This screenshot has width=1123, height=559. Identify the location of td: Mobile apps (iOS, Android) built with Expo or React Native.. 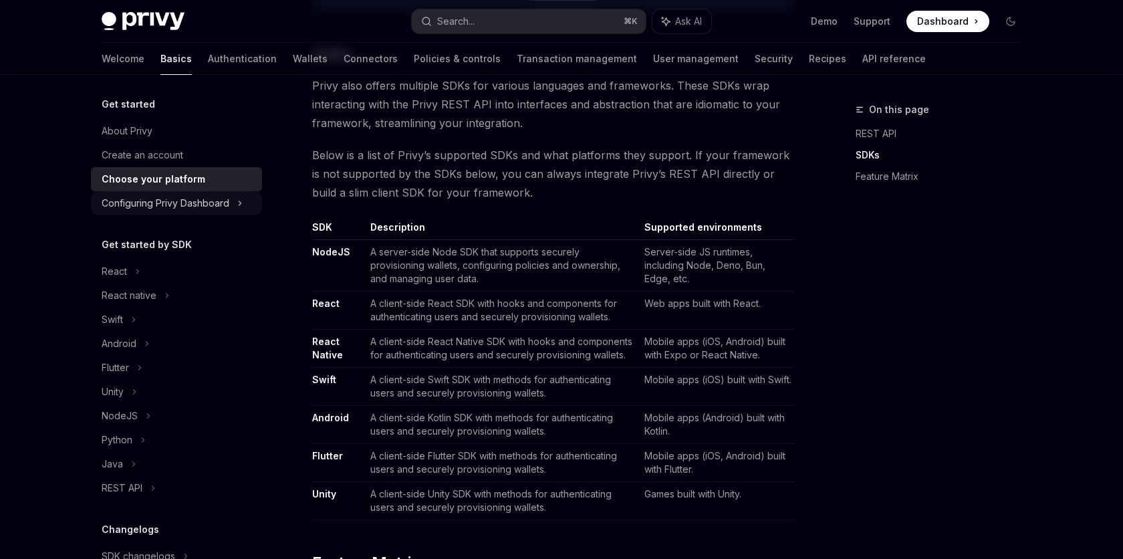
(717, 348).